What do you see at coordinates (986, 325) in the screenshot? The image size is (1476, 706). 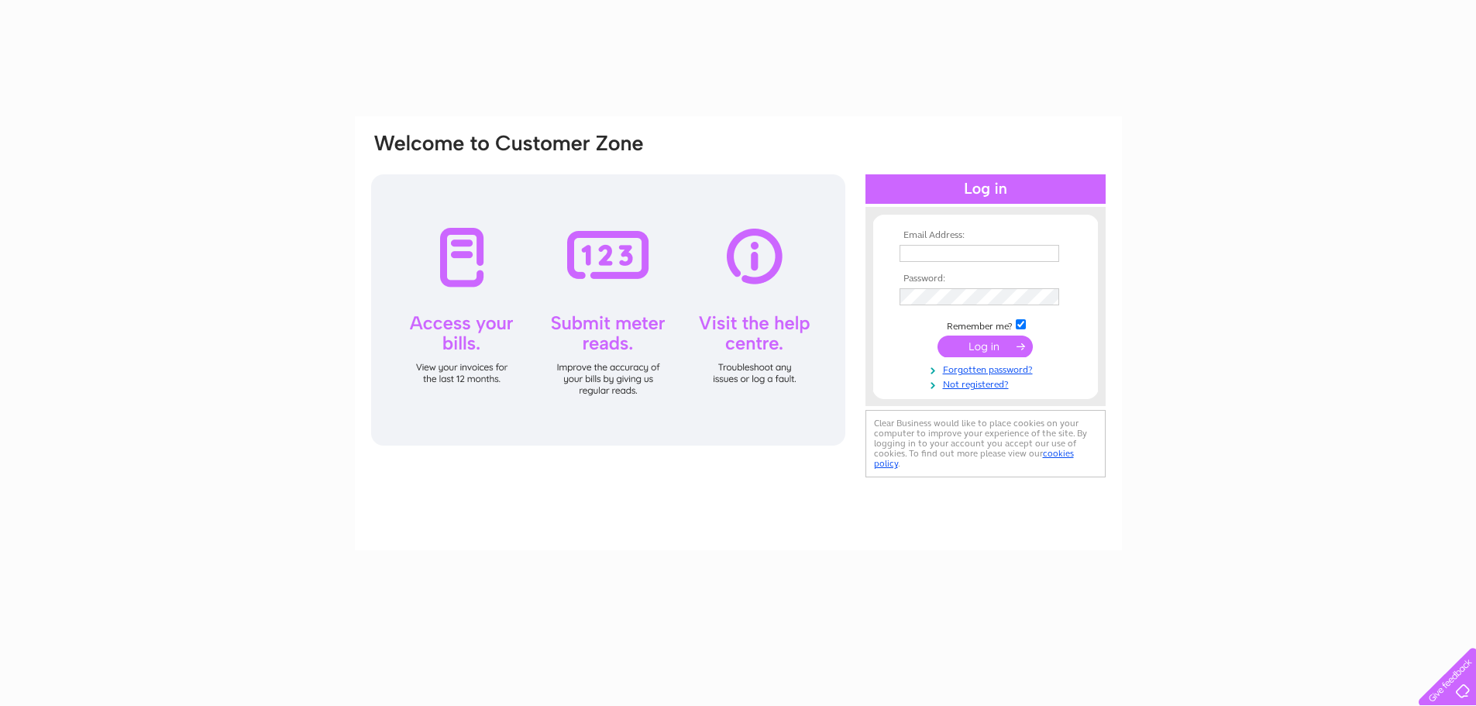 I see `td: Remember me?` at bounding box center [986, 325].